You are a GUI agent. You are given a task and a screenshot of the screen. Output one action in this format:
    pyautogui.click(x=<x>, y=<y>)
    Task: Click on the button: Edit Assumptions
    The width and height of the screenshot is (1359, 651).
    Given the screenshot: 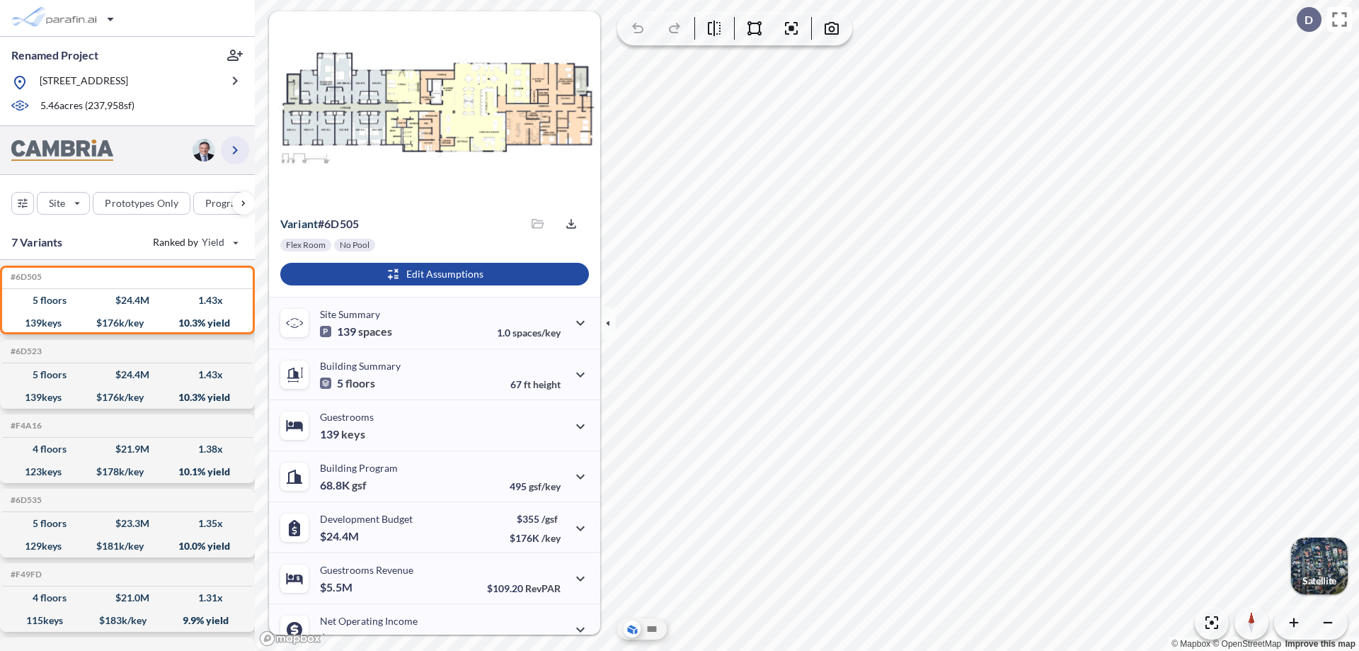 What is the action you would take?
    pyautogui.click(x=435, y=274)
    